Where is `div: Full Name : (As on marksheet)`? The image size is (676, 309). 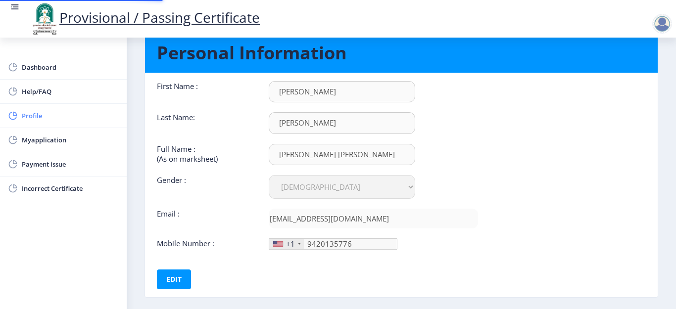 div: Full Name : (As on marksheet) is located at coordinates (205, 154).